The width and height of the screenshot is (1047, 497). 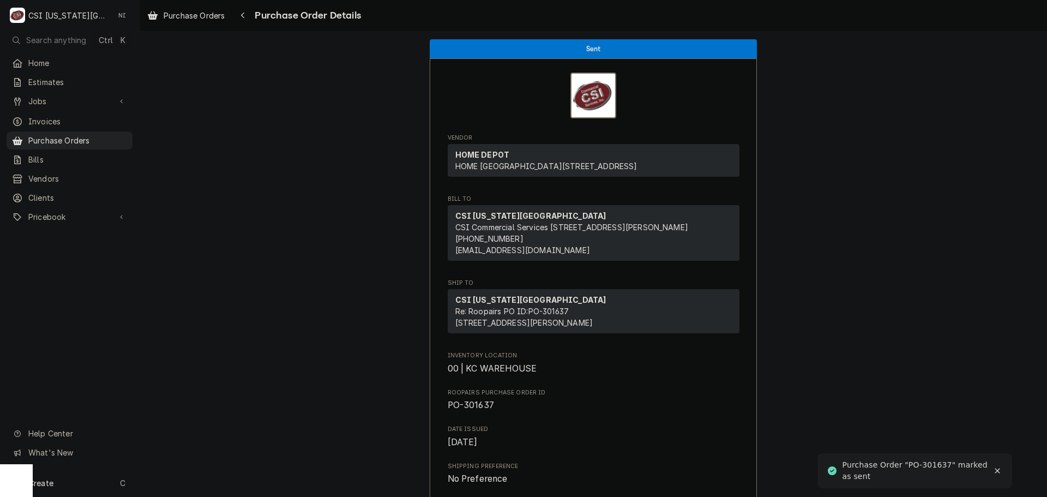 I want to click on span: Vendor, so click(x=593, y=138).